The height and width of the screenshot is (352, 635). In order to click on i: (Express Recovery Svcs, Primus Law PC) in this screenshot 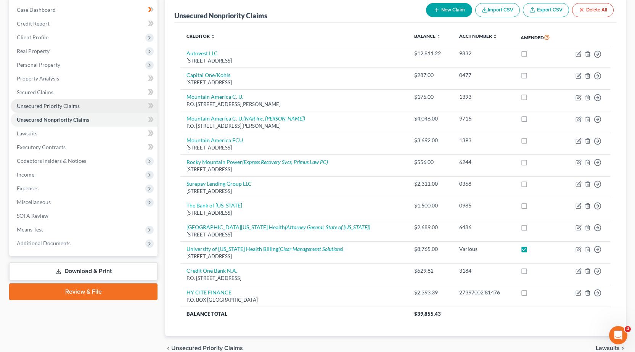, I will do `click(285, 162)`.